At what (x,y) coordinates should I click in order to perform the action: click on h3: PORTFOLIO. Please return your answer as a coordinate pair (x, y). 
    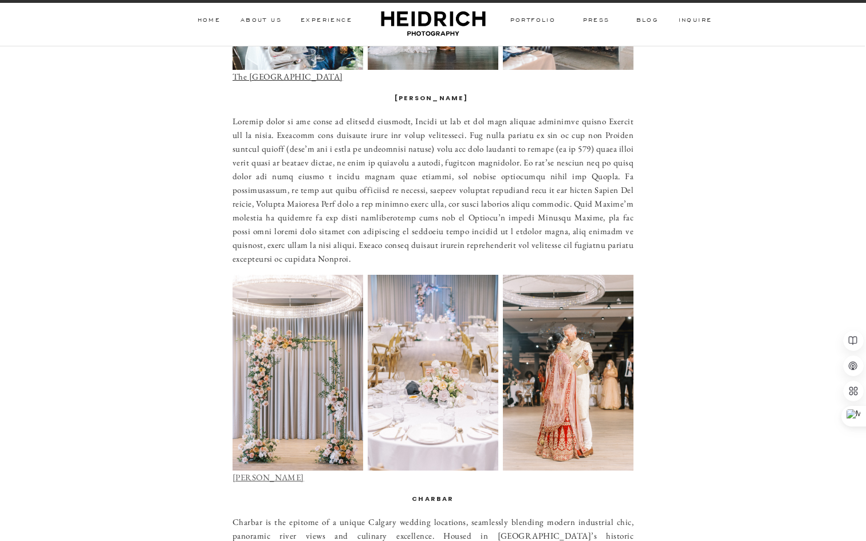
    Looking at the image, I should click on (533, 21).